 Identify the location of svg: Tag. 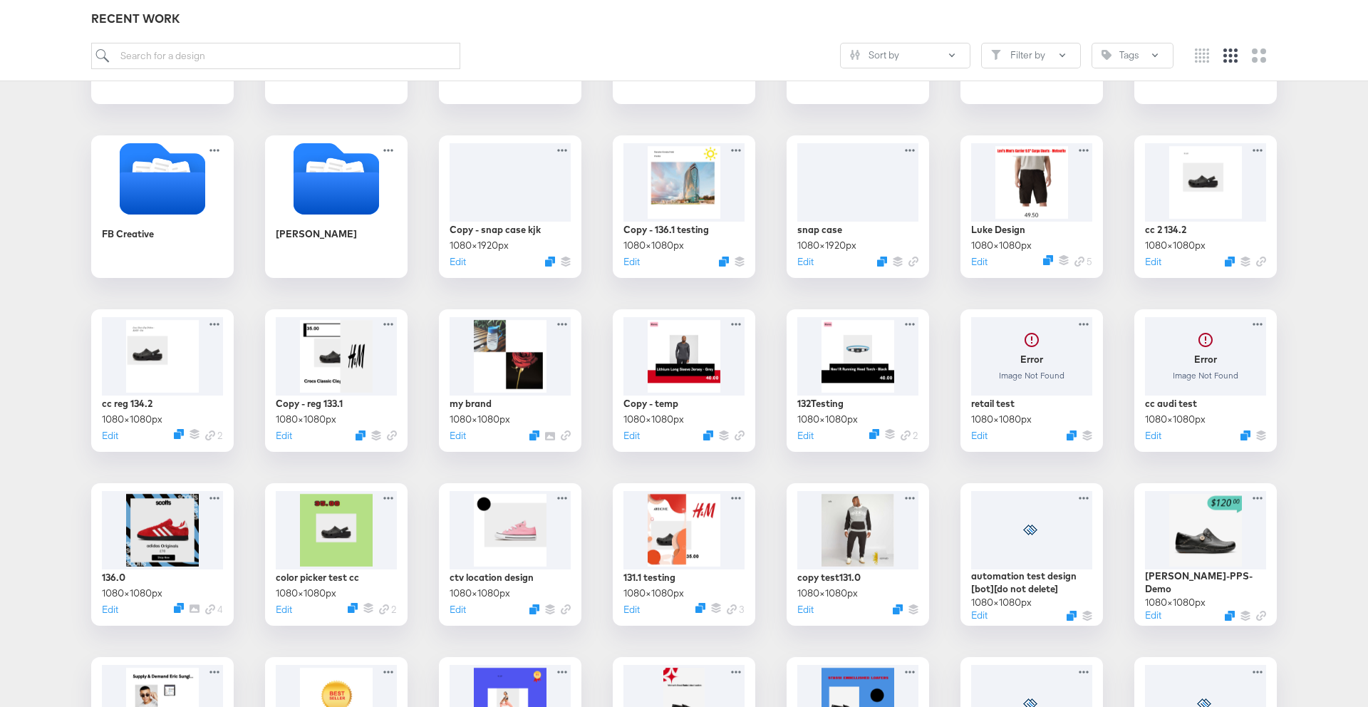
(1107, 55).